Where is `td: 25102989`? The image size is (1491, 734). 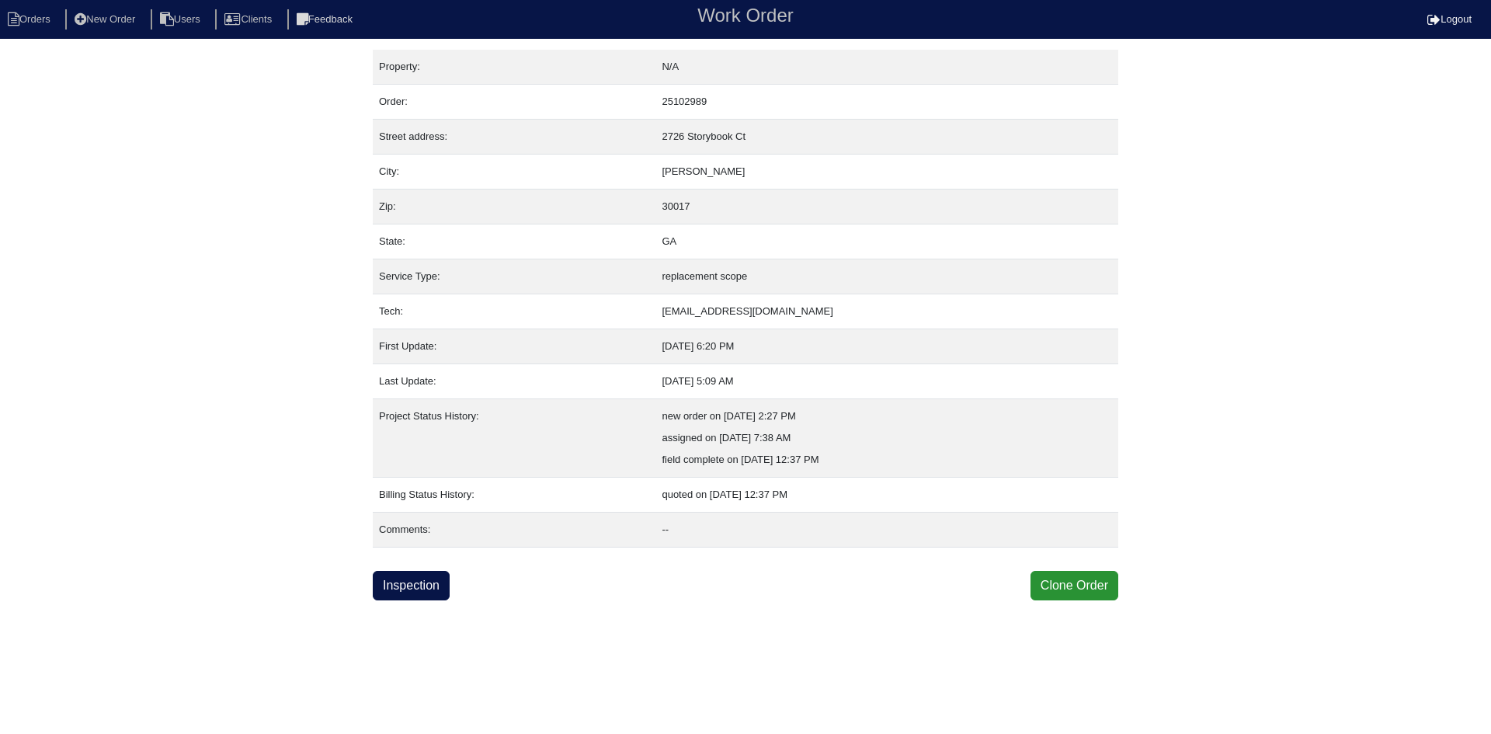 td: 25102989 is located at coordinates (887, 102).